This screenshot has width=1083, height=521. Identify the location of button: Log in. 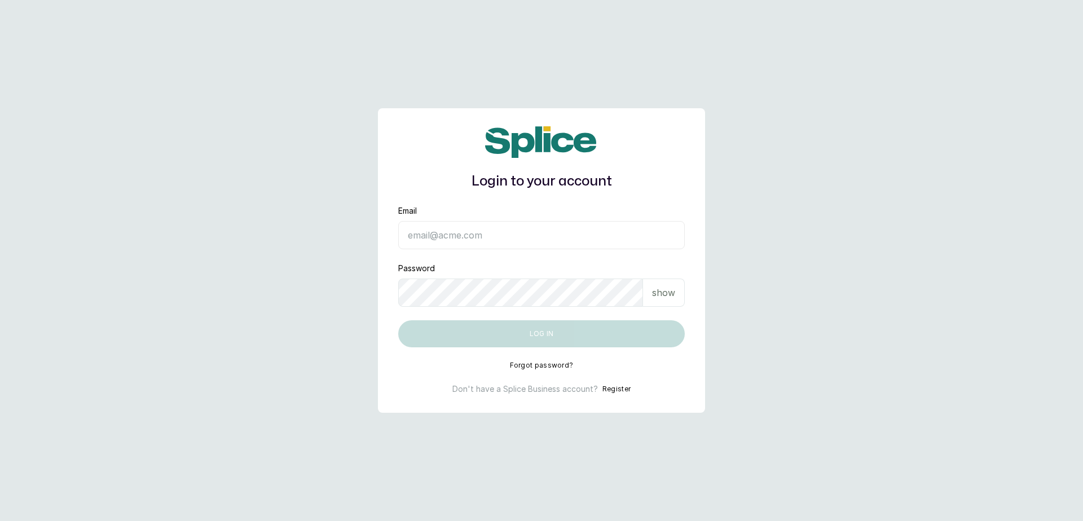
(541, 334).